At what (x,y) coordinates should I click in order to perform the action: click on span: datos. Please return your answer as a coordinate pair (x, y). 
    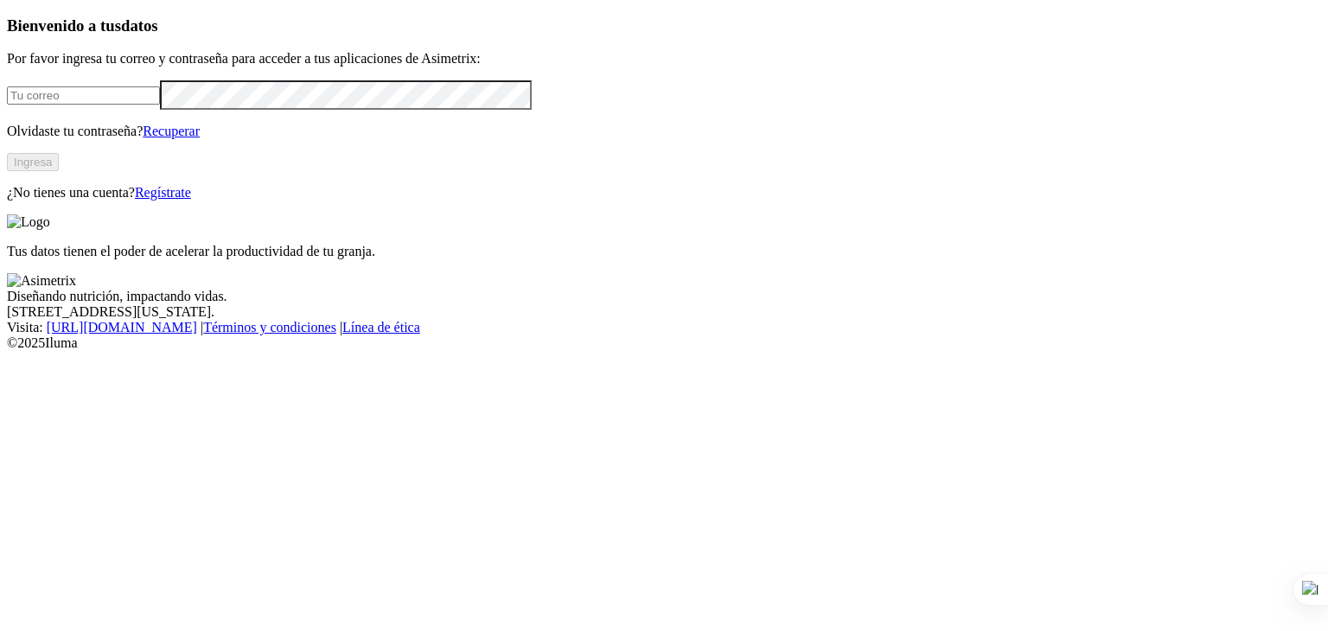
    Looking at the image, I should click on (139, 25).